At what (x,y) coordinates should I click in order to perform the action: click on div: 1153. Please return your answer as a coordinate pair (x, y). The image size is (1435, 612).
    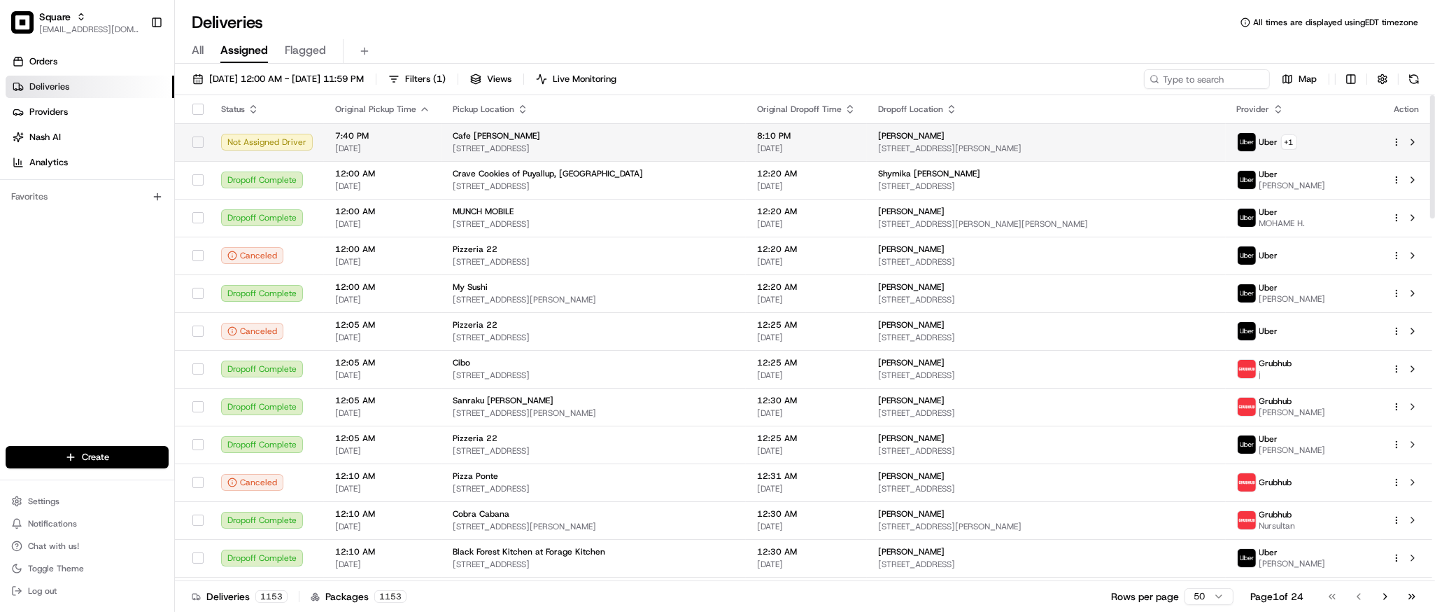
    Looking at the image, I should click on (391, 596).